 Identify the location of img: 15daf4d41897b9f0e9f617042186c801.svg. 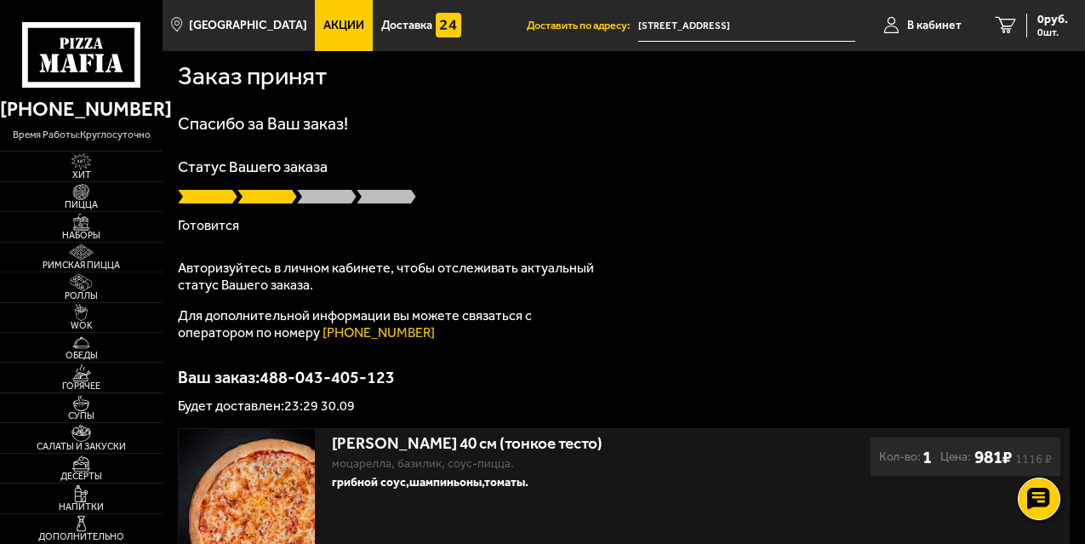
(449, 26).